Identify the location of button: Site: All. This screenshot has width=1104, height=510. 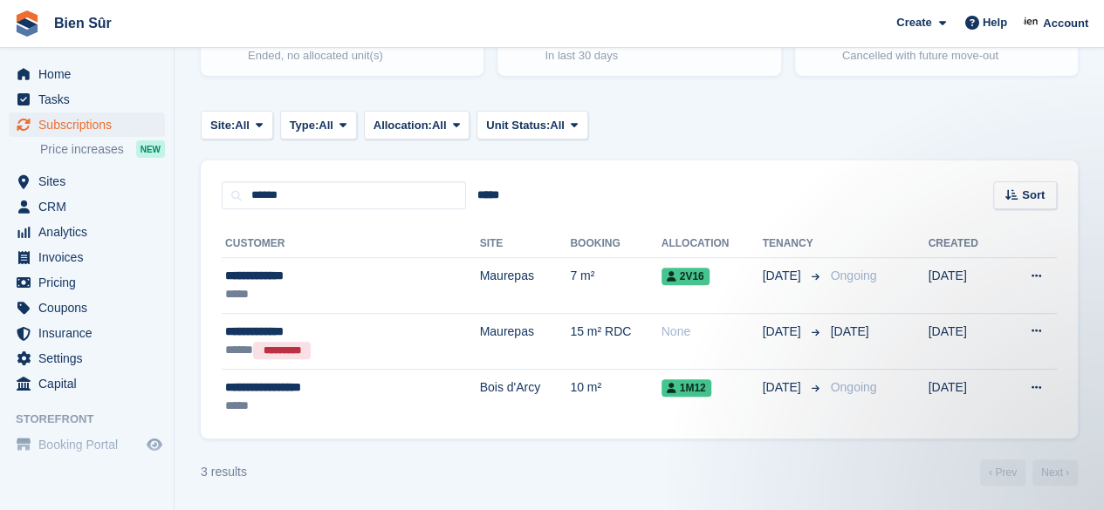
(236, 125).